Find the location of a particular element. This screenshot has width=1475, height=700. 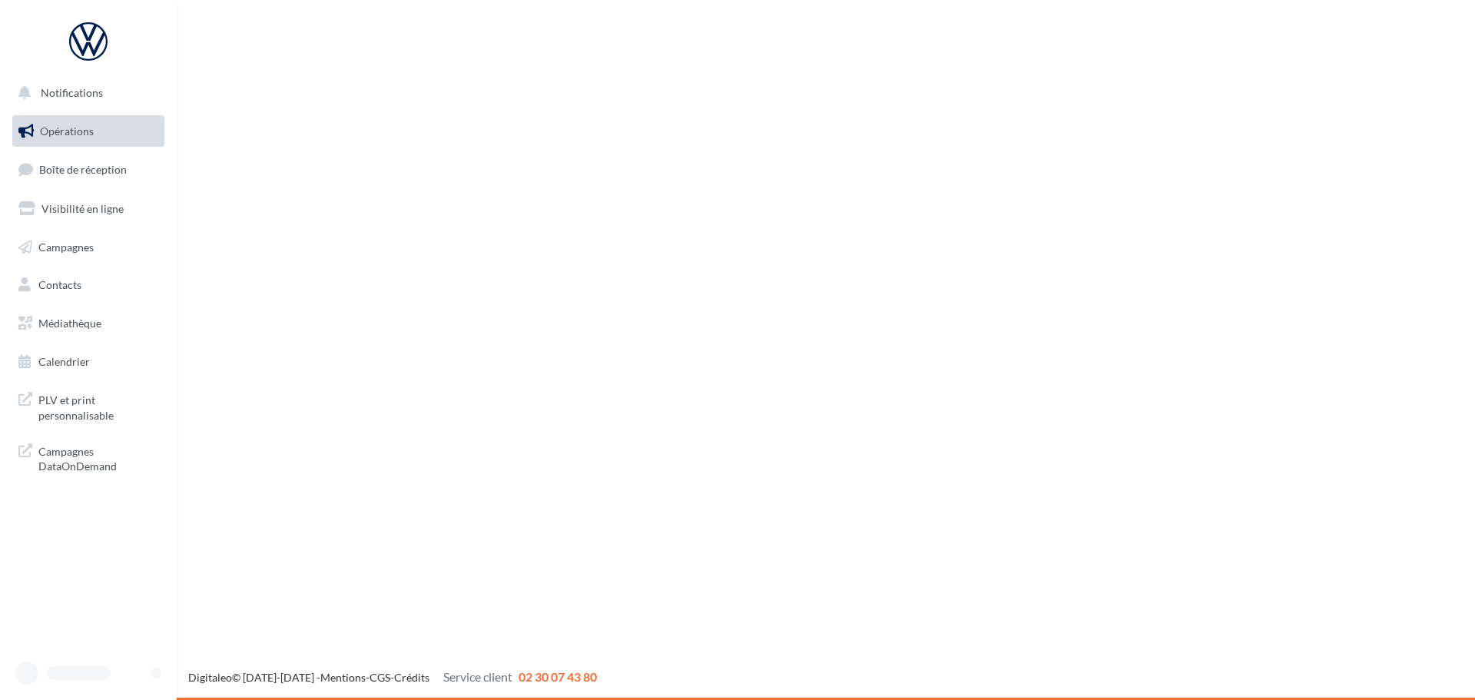

span: Médiathèque is located at coordinates (70, 323).